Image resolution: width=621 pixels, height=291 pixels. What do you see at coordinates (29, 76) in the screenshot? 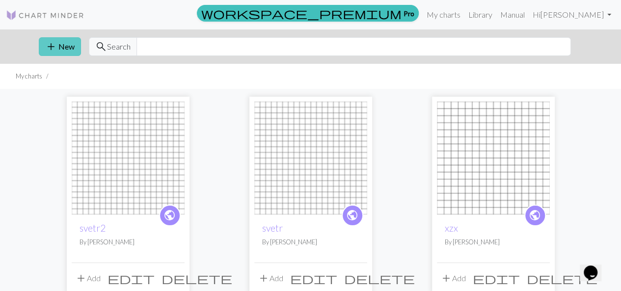
I see `li: My charts` at bounding box center [29, 76].